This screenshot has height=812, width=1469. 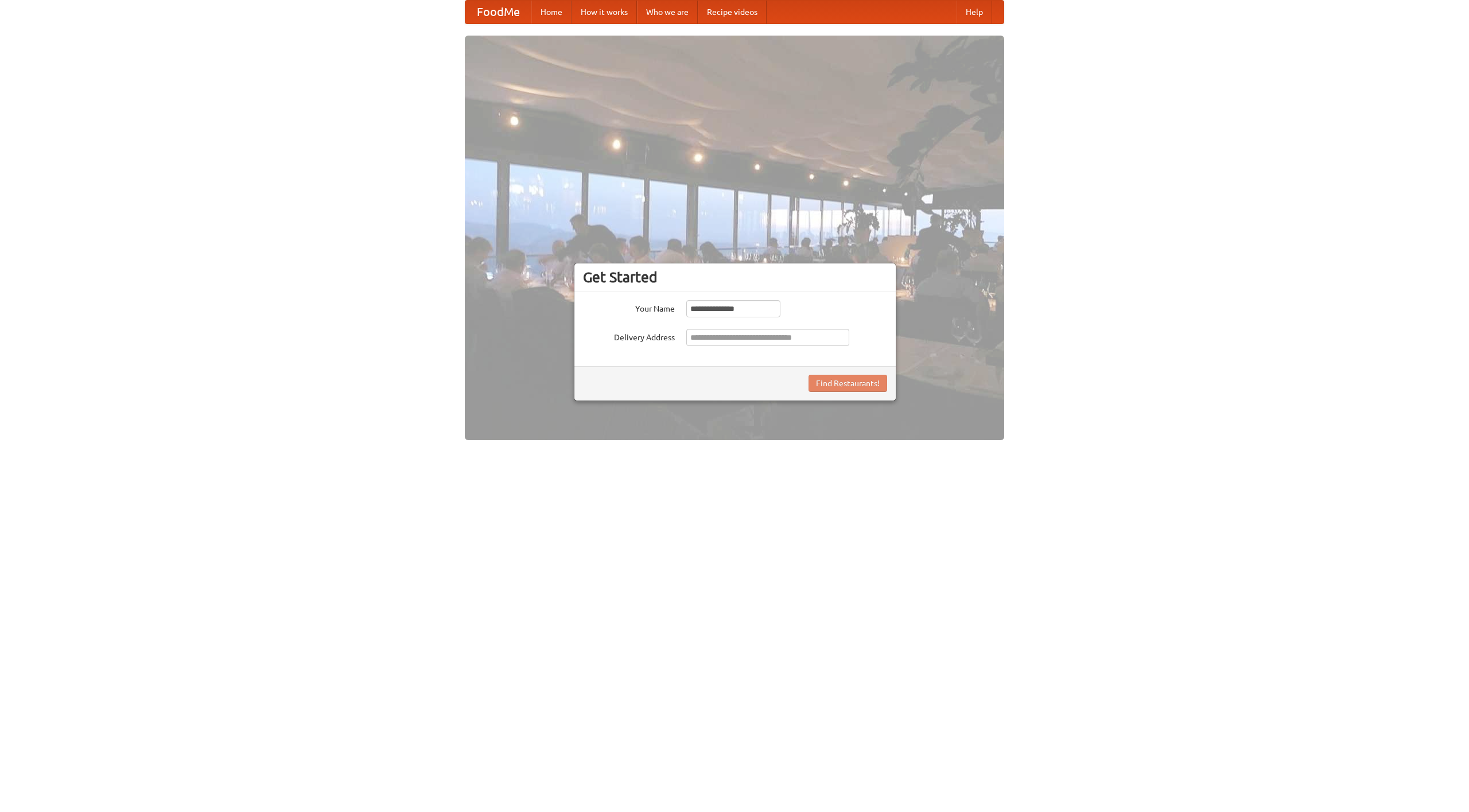 I want to click on button: Find Restaurants!, so click(x=848, y=383).